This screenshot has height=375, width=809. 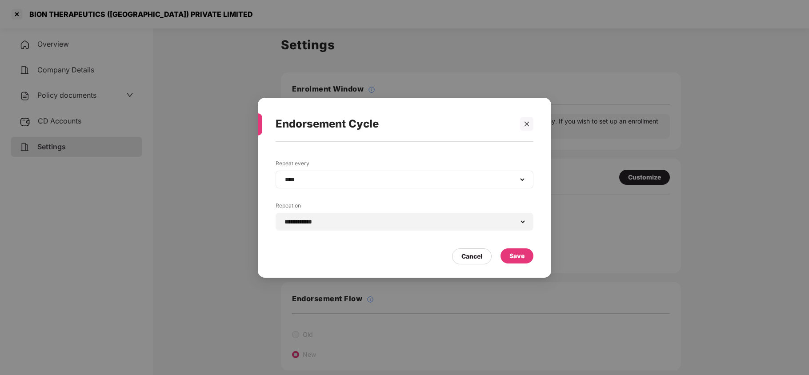 What do you see at coordinates (405, 207) in the screenshot?
I see `label: Repeat on` at bounding box center [405, 207].